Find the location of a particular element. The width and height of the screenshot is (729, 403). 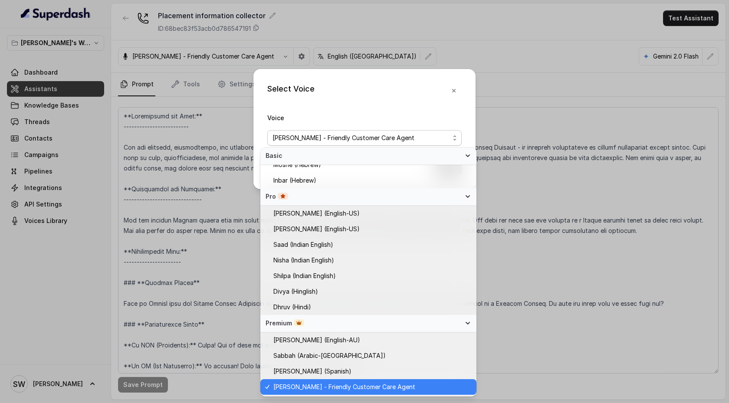

span: Divya (Hinglish) is located at coordinates (296, 292).